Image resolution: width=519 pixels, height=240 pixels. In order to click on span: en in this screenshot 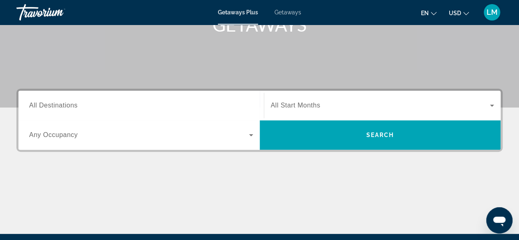, I will do `click(424, 13)`.